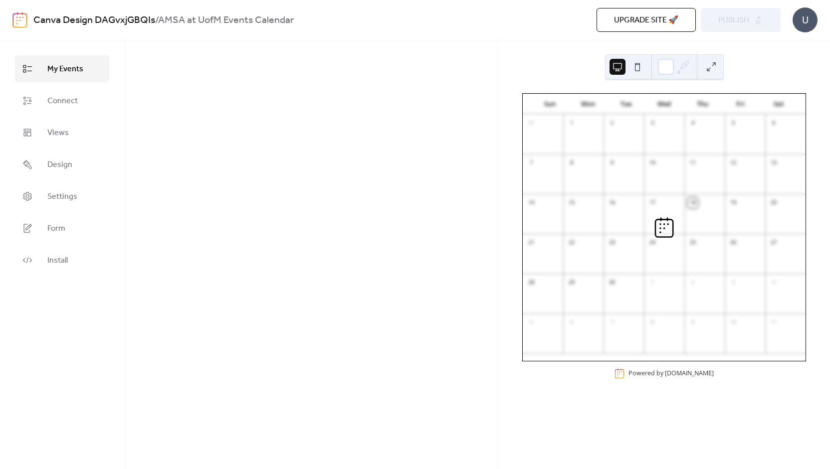 The height and width of the screenshot is (469, 830). Describe the element at coordinates (572, 243) in the screenshot. I see `div: 22` at that location.